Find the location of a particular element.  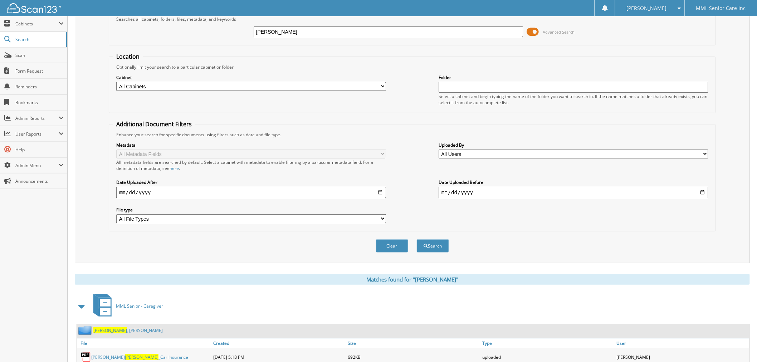

span: Announcements is located at coordinates (39, 181).